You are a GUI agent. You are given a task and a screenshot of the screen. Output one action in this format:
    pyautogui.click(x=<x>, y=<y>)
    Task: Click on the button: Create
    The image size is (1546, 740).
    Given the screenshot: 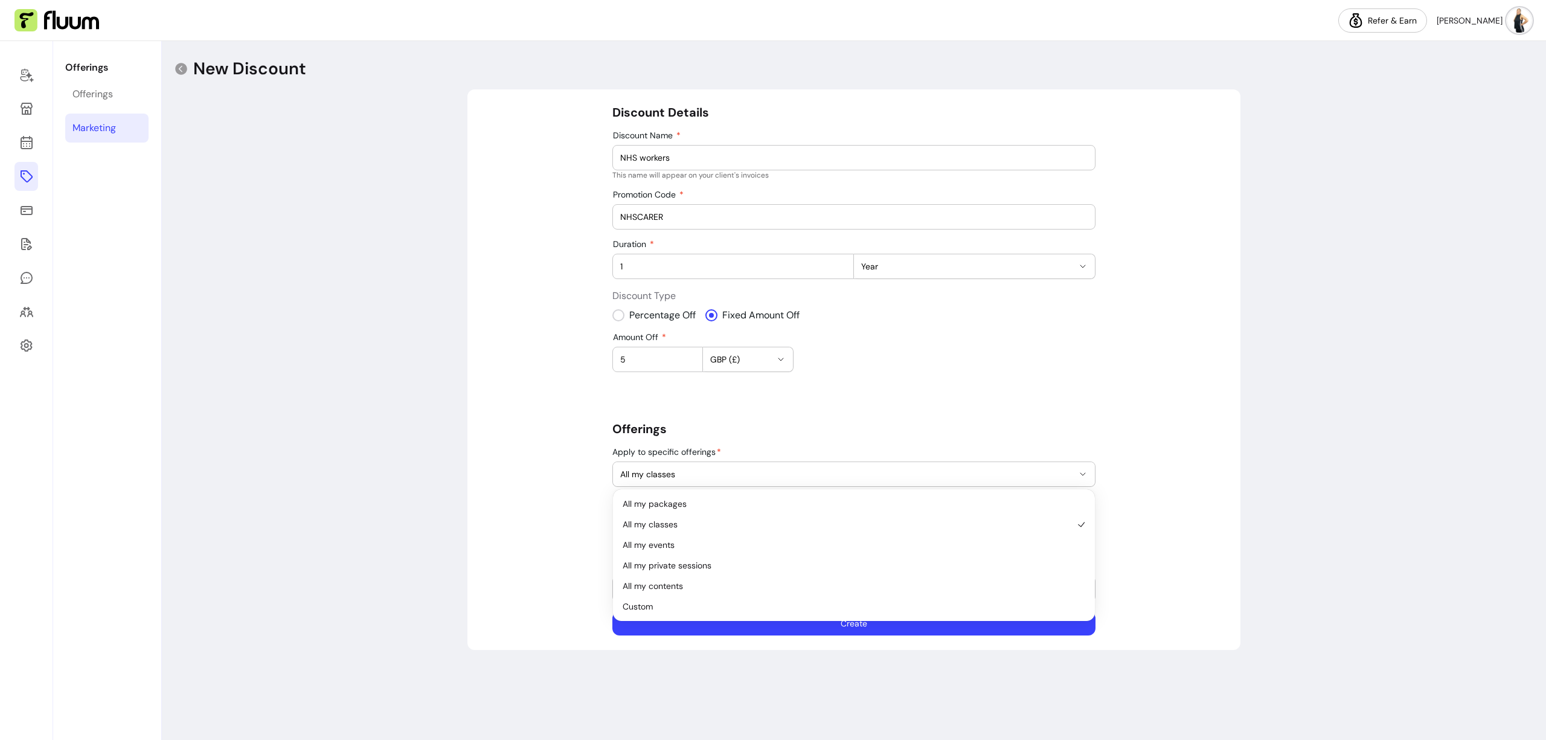 What is the action you would take?
    pyautogui.click(x=854, y=623)
    